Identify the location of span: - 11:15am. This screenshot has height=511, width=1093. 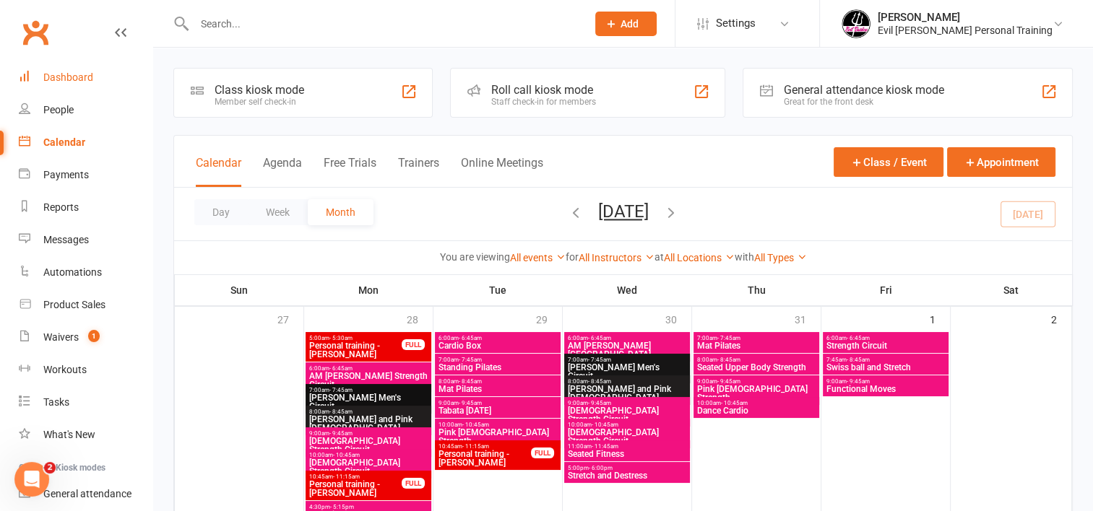
(346, 477).